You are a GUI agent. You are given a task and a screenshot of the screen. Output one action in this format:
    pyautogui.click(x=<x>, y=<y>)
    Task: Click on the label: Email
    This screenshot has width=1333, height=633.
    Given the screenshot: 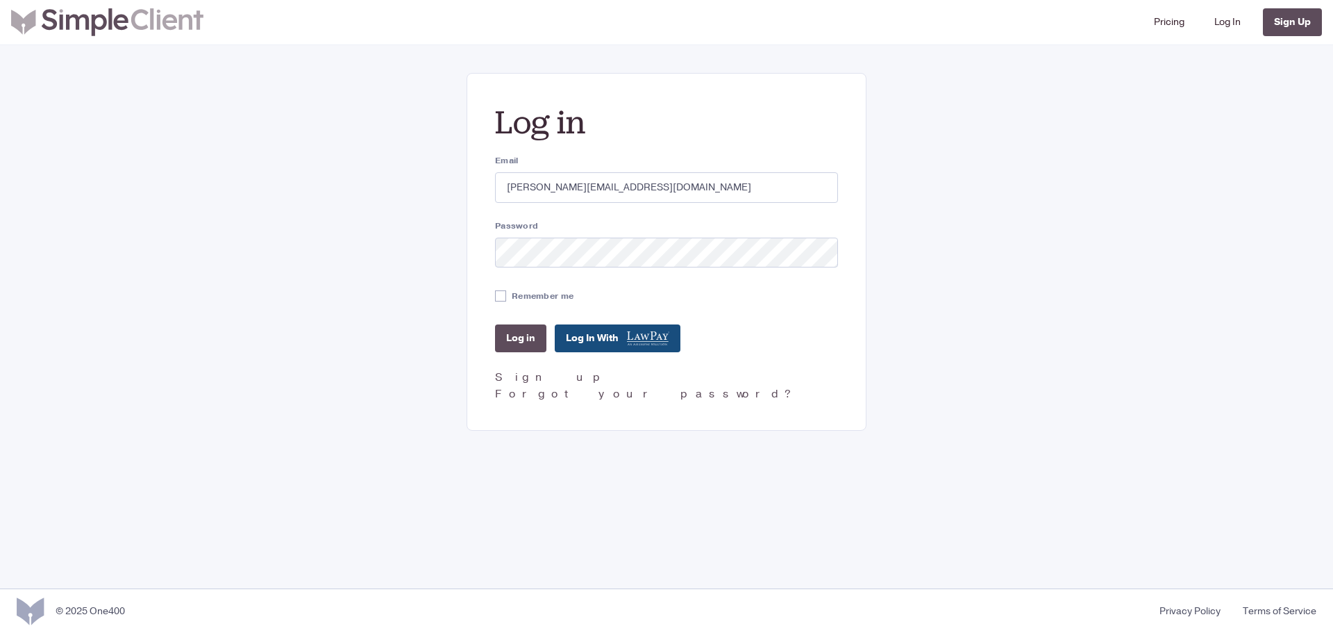 What is the action you would take?
    pyautogui.click(x=667, y=160)
    